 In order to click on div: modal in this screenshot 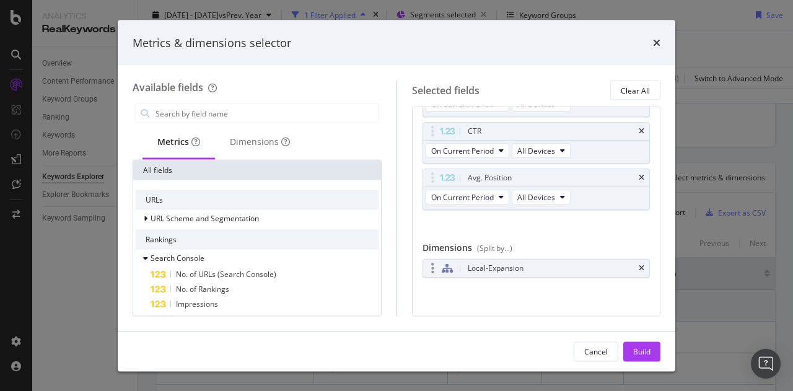, I will do `click(396, 195)`.